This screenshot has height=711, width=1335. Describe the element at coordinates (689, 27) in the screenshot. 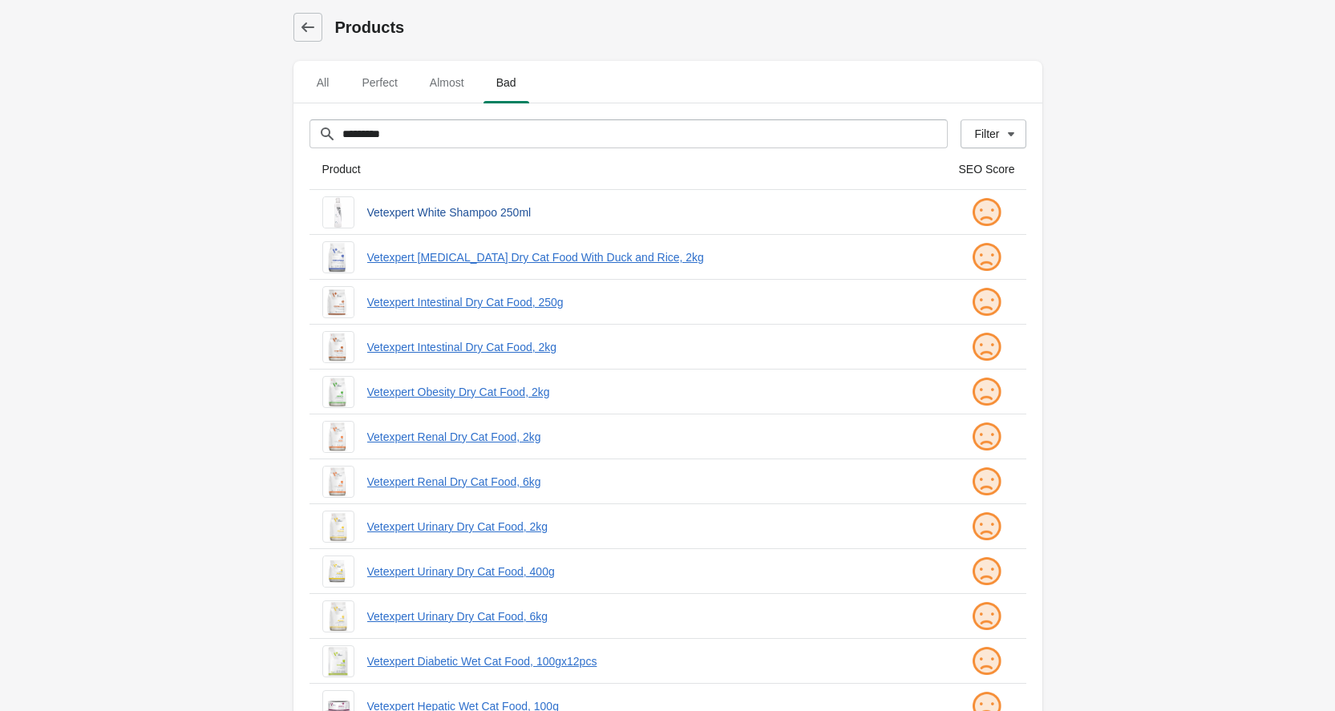

I see `h1: Products` at that location.